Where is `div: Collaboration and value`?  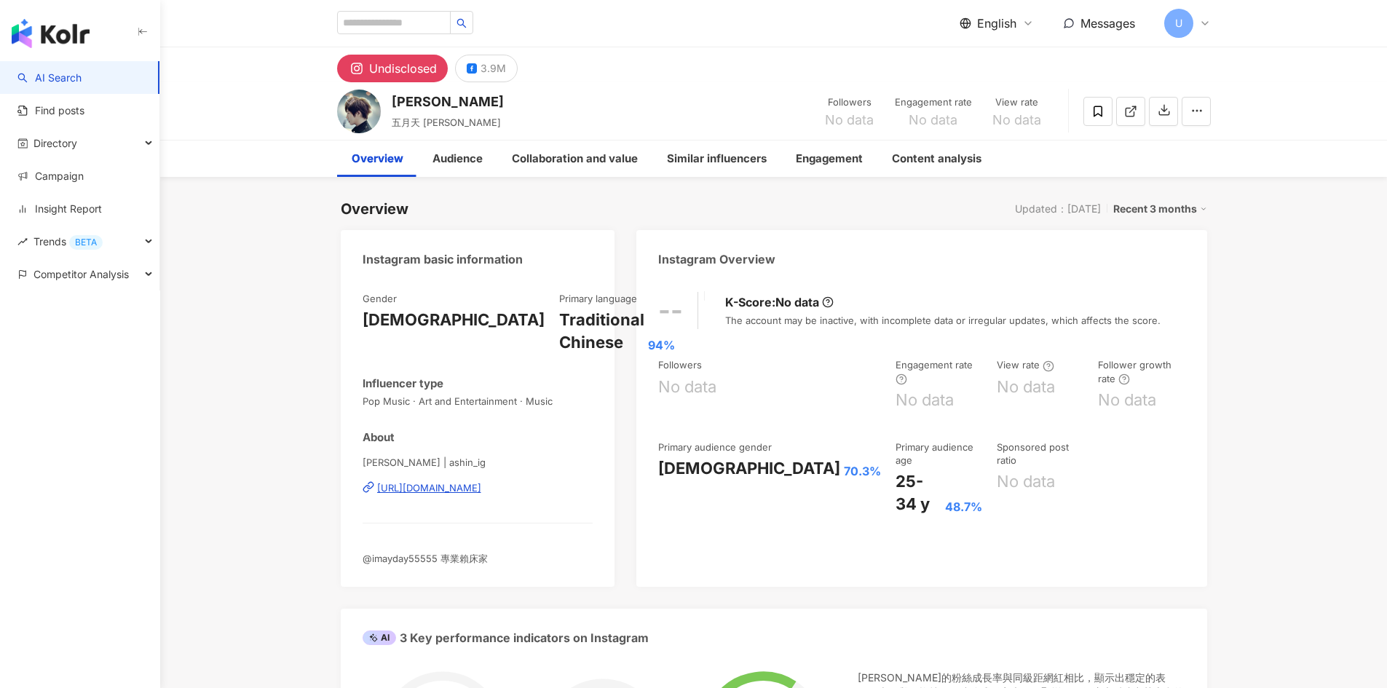
div: Collaboration and value is located at coordinates (574, 159).